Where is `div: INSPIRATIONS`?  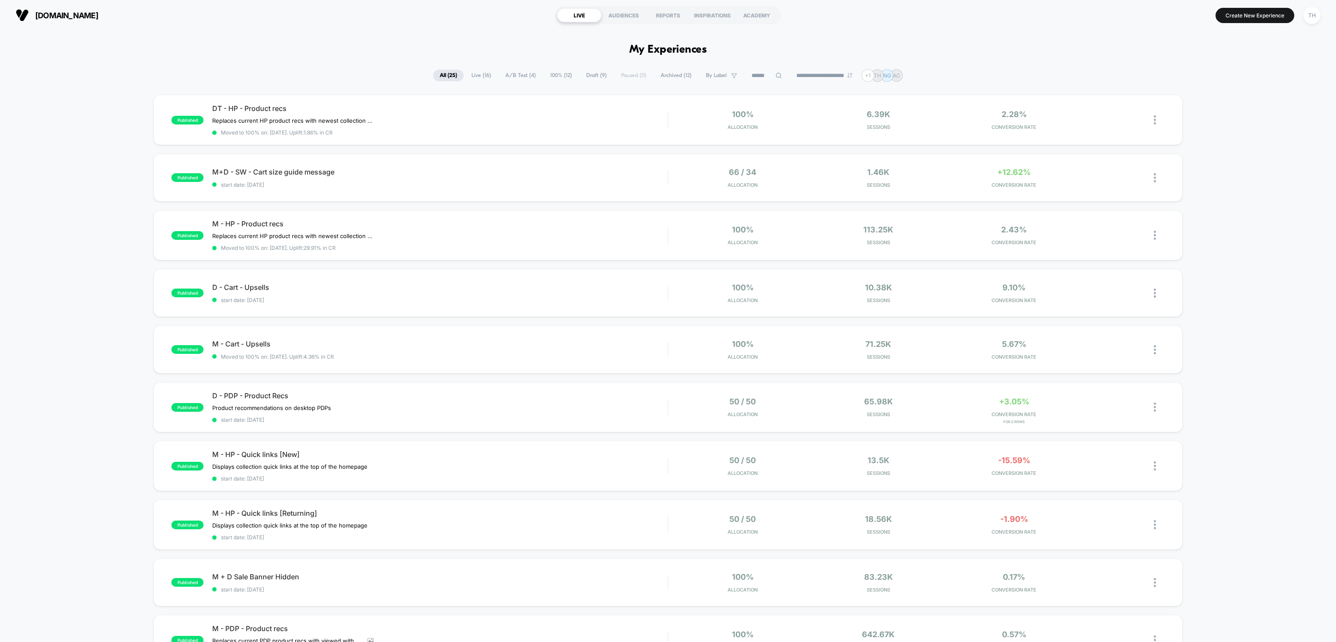 div: INSPIRATIONS is located at coordinates (712, 15).